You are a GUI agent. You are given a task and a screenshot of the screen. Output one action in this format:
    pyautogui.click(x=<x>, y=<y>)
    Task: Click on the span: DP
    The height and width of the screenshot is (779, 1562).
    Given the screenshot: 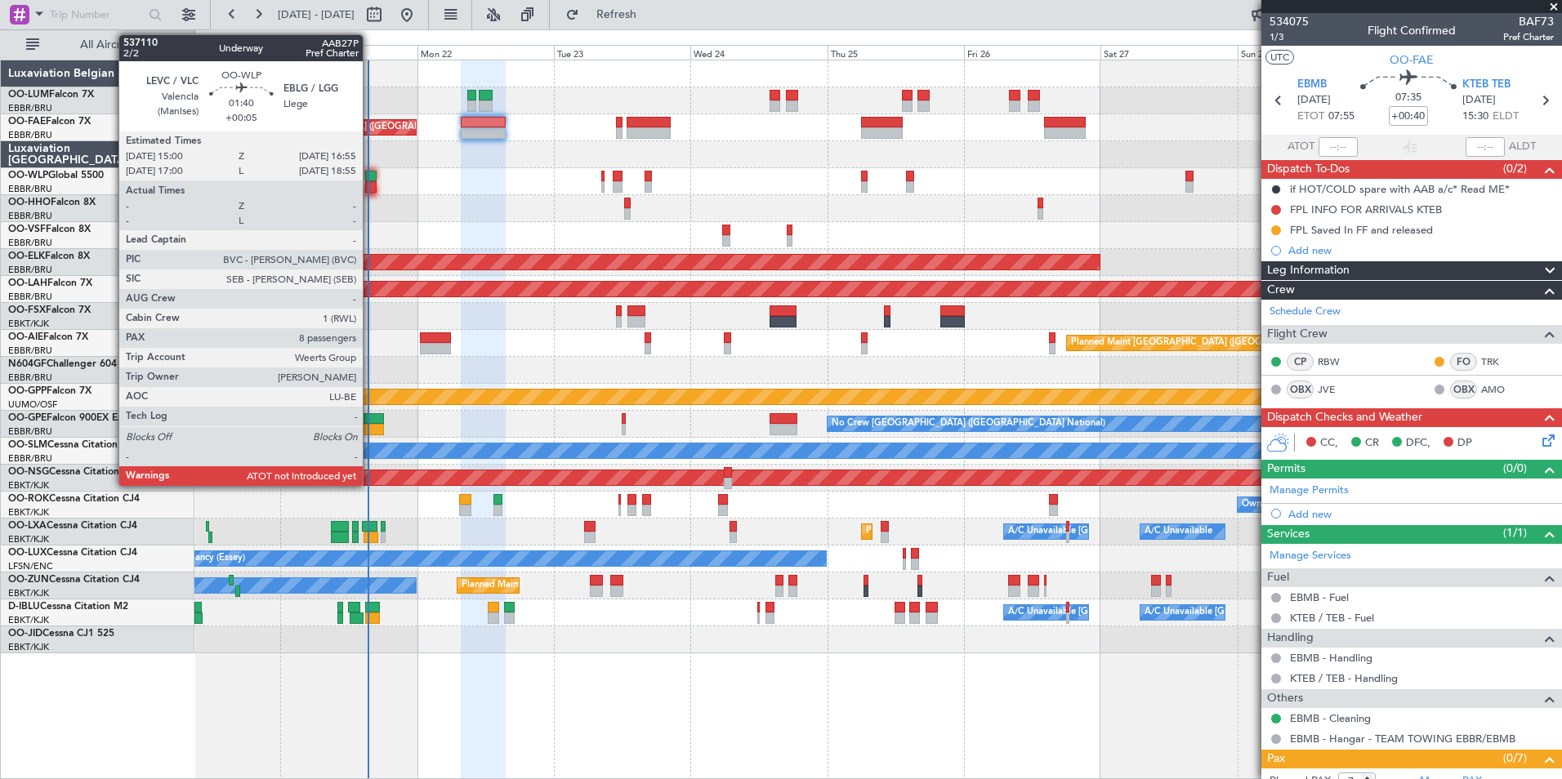 What is the action you would take?
    pyautogui.click(x=1464, y=444)
    